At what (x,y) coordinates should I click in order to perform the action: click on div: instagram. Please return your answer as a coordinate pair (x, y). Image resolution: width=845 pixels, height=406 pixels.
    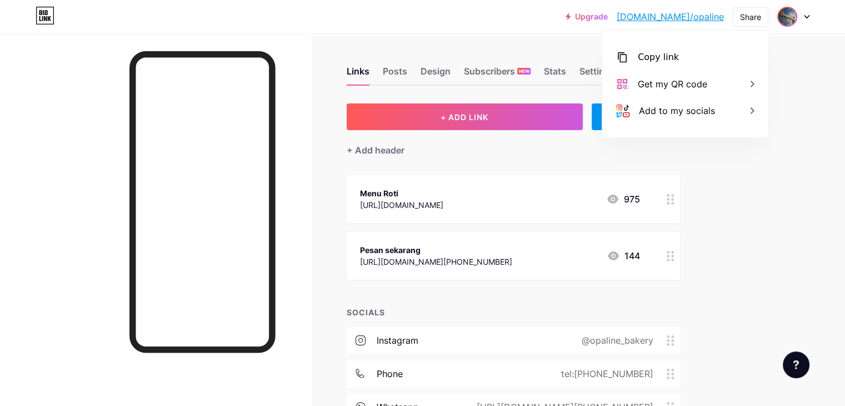
    Looking at the image, I should click on (397, 340).